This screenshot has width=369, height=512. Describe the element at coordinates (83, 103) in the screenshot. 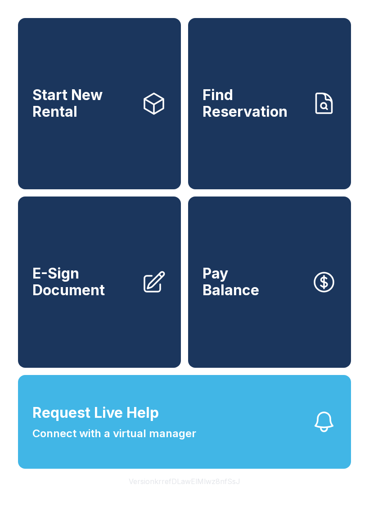

I see `span: Start New Rental` at that location.